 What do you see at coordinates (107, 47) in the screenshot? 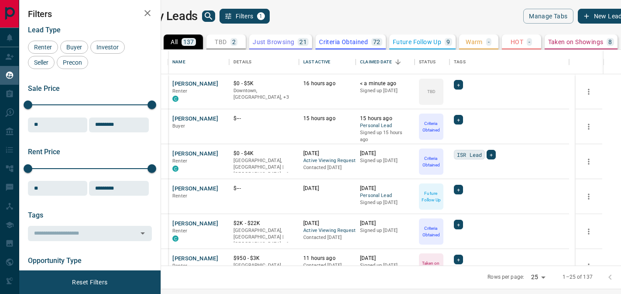
I see `span: Investor` at bounding box center [107, 47].